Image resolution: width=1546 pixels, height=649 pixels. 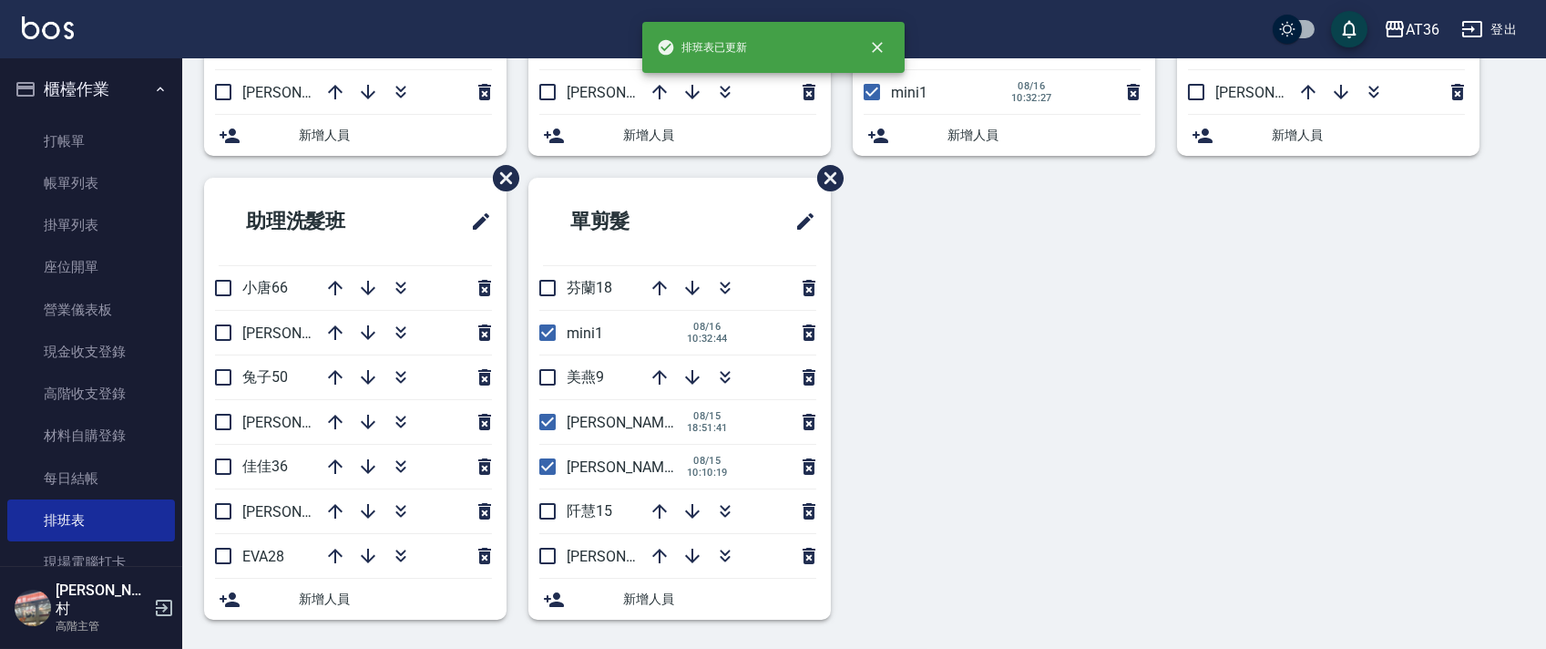 What do you see at coordinates (91, 267) in the screenshot?
I see `a: 座位開單` at bounding box center [91, 267].